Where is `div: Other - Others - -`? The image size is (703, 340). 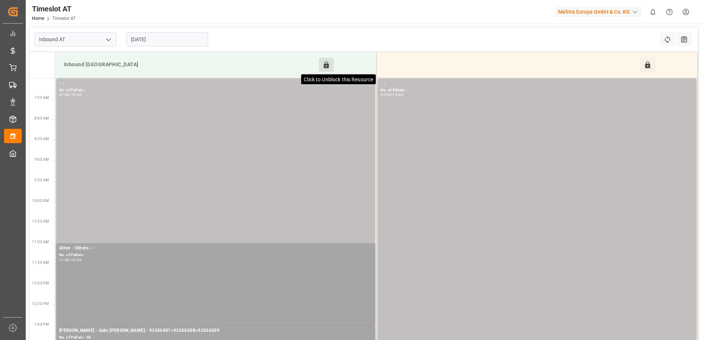 div: Other - Others - - is located at coordinates (215, 248).